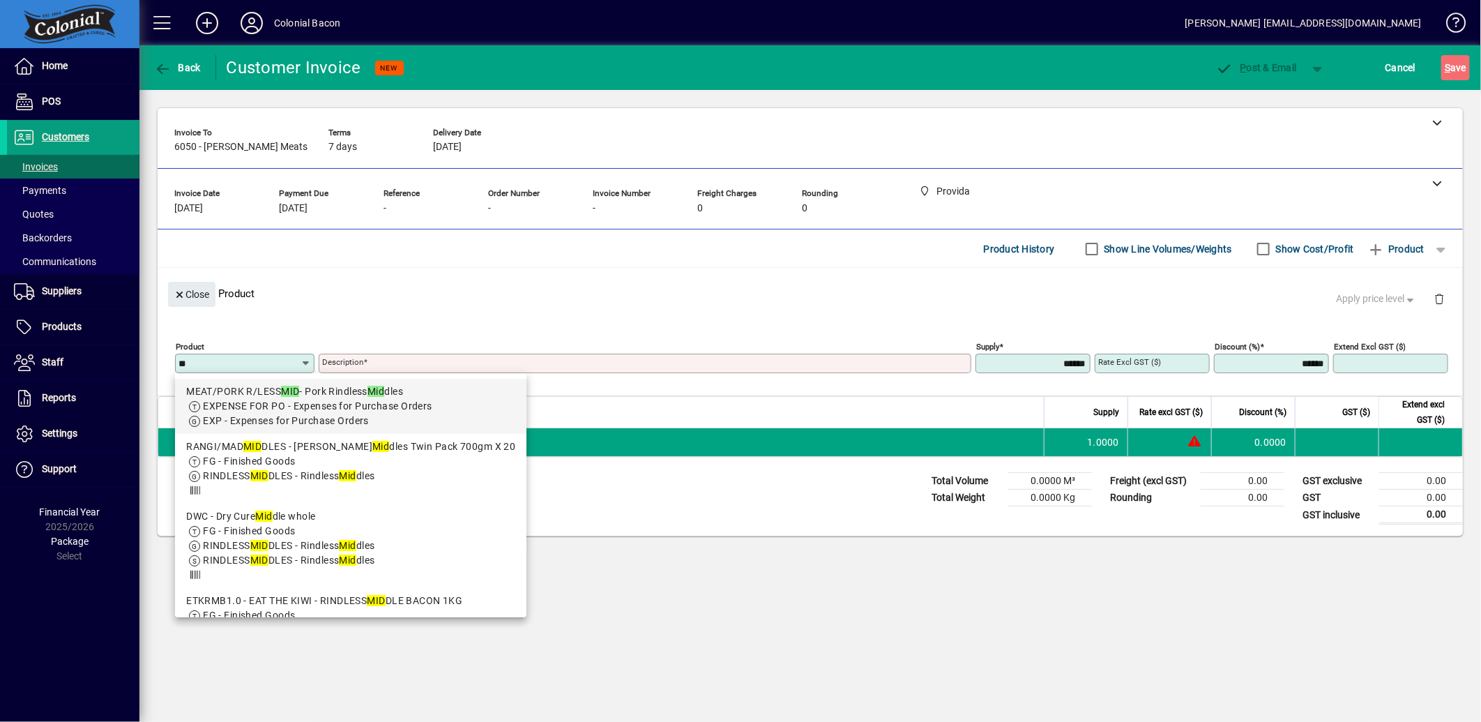 This screenshot has width=1481, height=722. I want to click on span: 1.0000, so click(1104, 442).